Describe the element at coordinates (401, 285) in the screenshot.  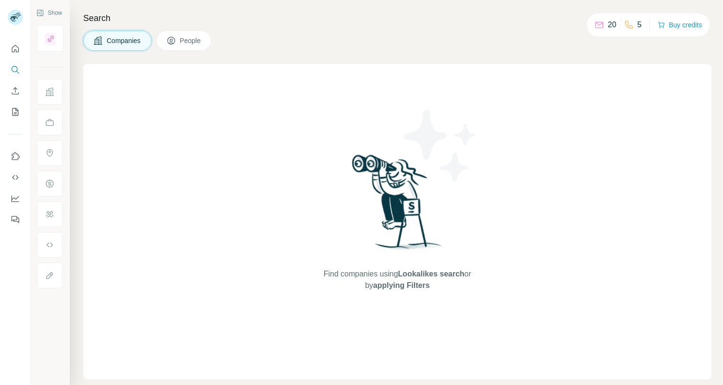
I see `span: applying Filters` at that location.